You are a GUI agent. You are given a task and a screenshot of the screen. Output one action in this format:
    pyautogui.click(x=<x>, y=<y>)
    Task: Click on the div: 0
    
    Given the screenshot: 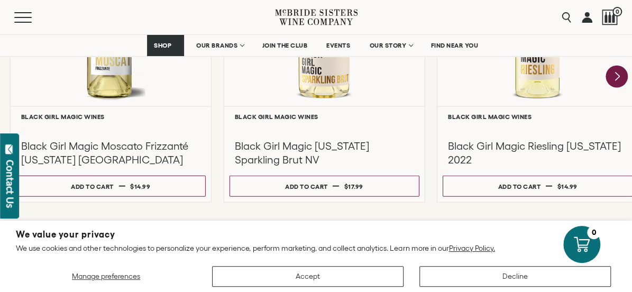 What is the action you would take?
    pyautogui.click(x=594, y=232)
    